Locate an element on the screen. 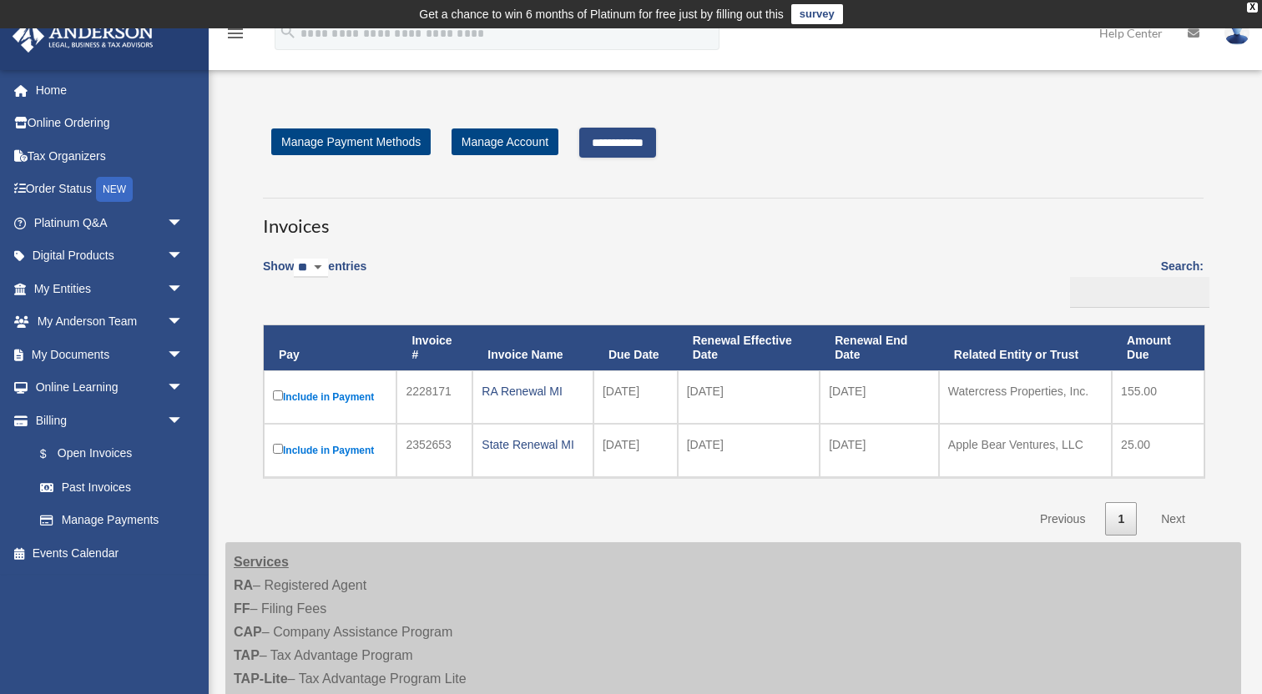 Image resolution: width=1262 pixels, height=694 pixels. strong: FF is located at coordinates (242, 608).